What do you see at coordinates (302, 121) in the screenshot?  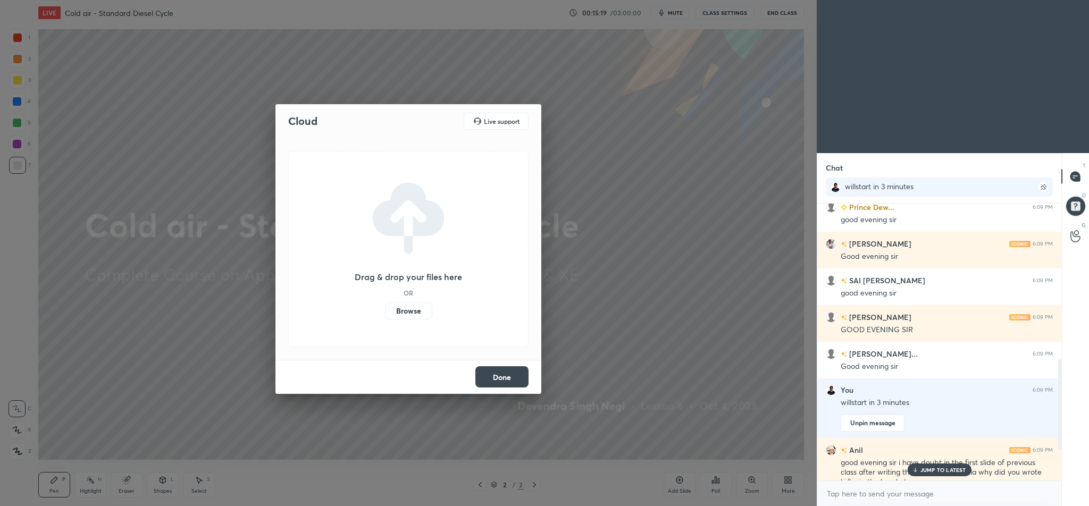 I see `h2: Cloud` at bounding box center [302, 121].